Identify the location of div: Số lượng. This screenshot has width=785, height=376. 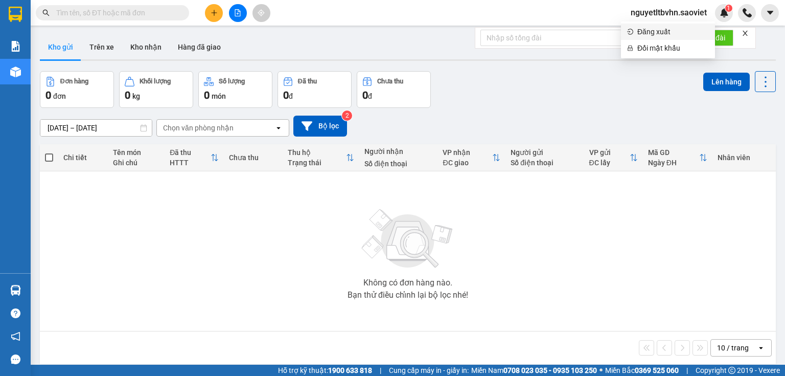
(232, 81).